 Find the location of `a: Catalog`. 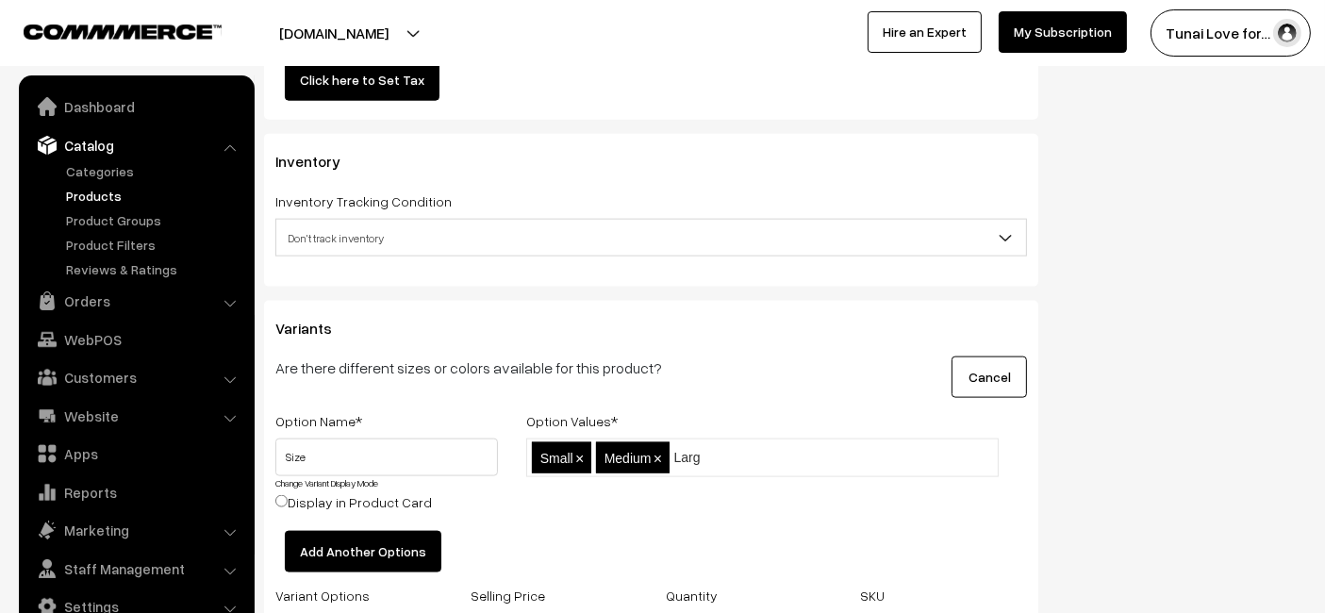

a: Catalog is located at coordinates (136, 145).